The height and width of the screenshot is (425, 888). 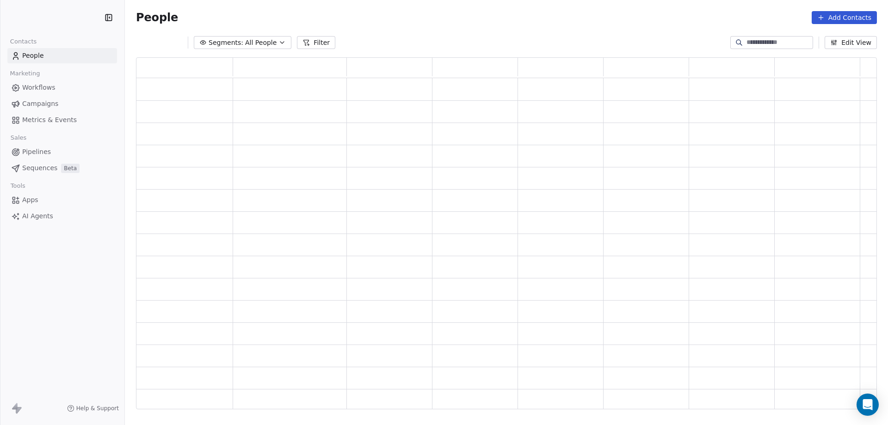 I want to click on a: Workflows, so click(x=62, y=87).